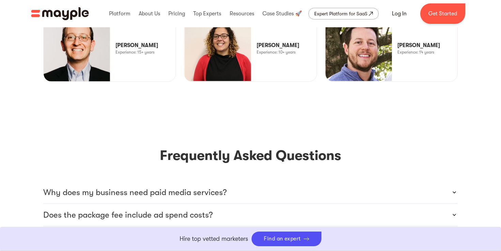  I want to click on p: Experience: 14 years, so click(415, 52).